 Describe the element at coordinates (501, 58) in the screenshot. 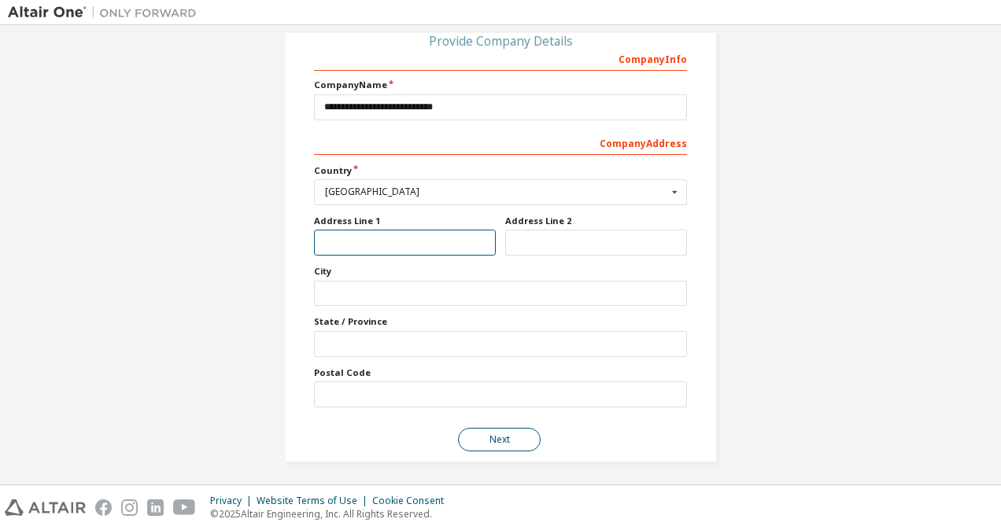

I see `div: Company Info` at that location.